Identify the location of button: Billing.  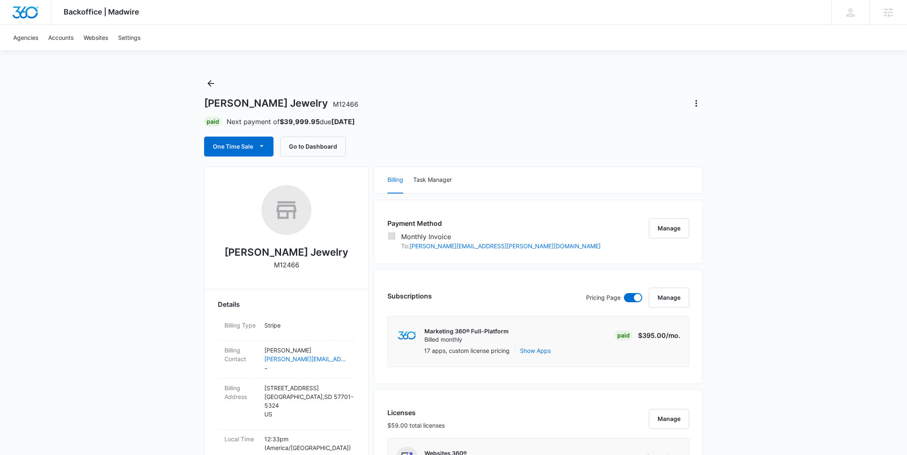
(395, 180).